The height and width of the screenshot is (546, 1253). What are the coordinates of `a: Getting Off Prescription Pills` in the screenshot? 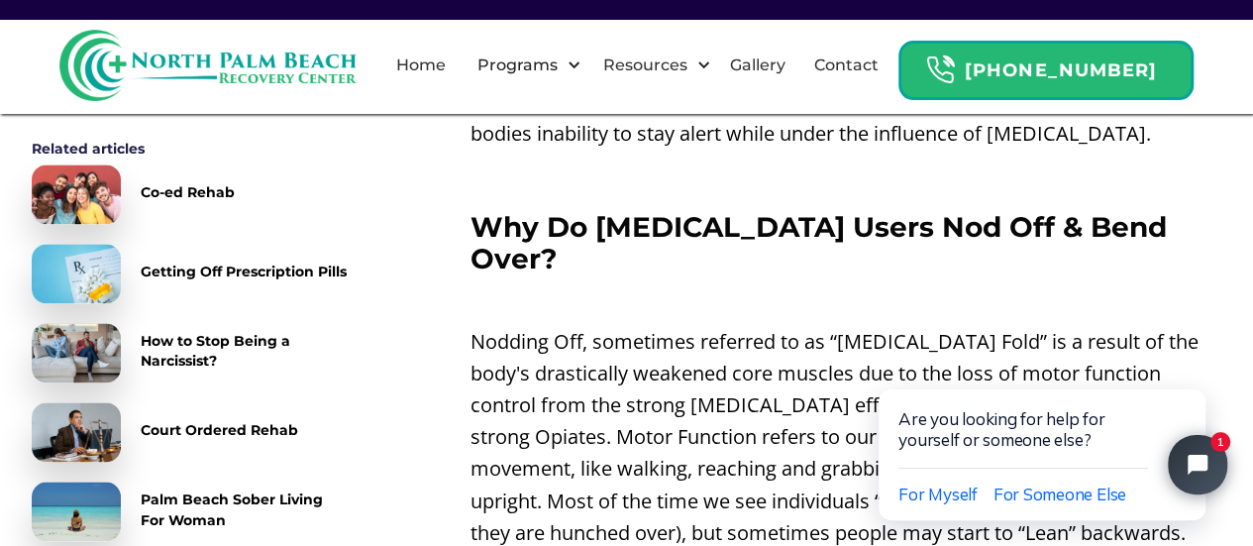 It's located at (190, 273).